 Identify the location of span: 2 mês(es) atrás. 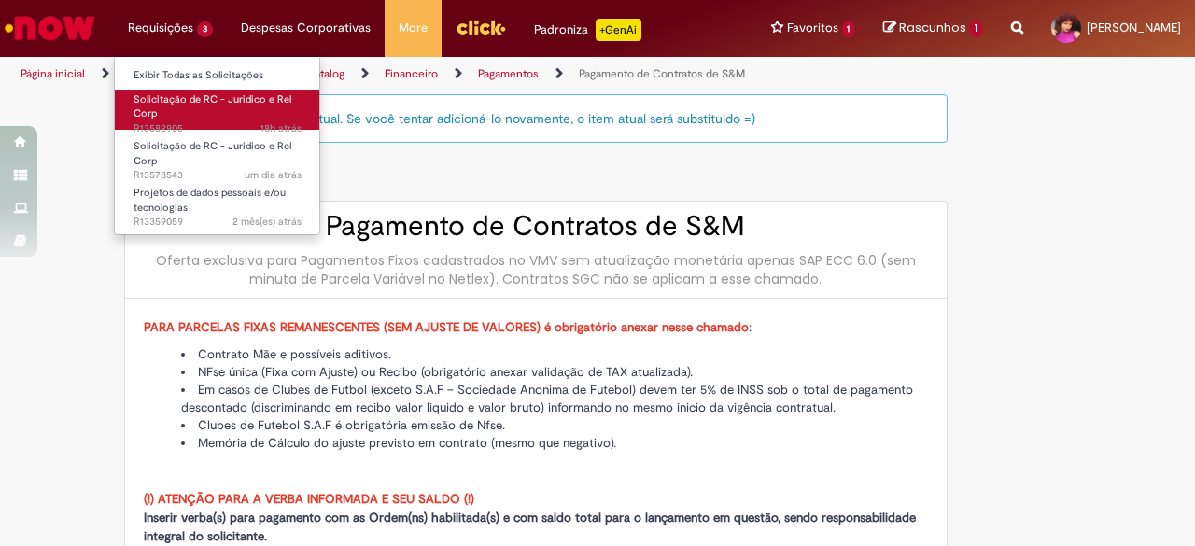
(267, 221).